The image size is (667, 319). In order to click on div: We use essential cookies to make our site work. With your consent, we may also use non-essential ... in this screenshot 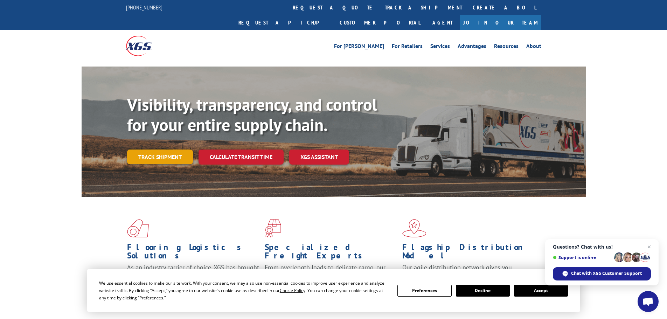, I will do `click(244, 290)`.